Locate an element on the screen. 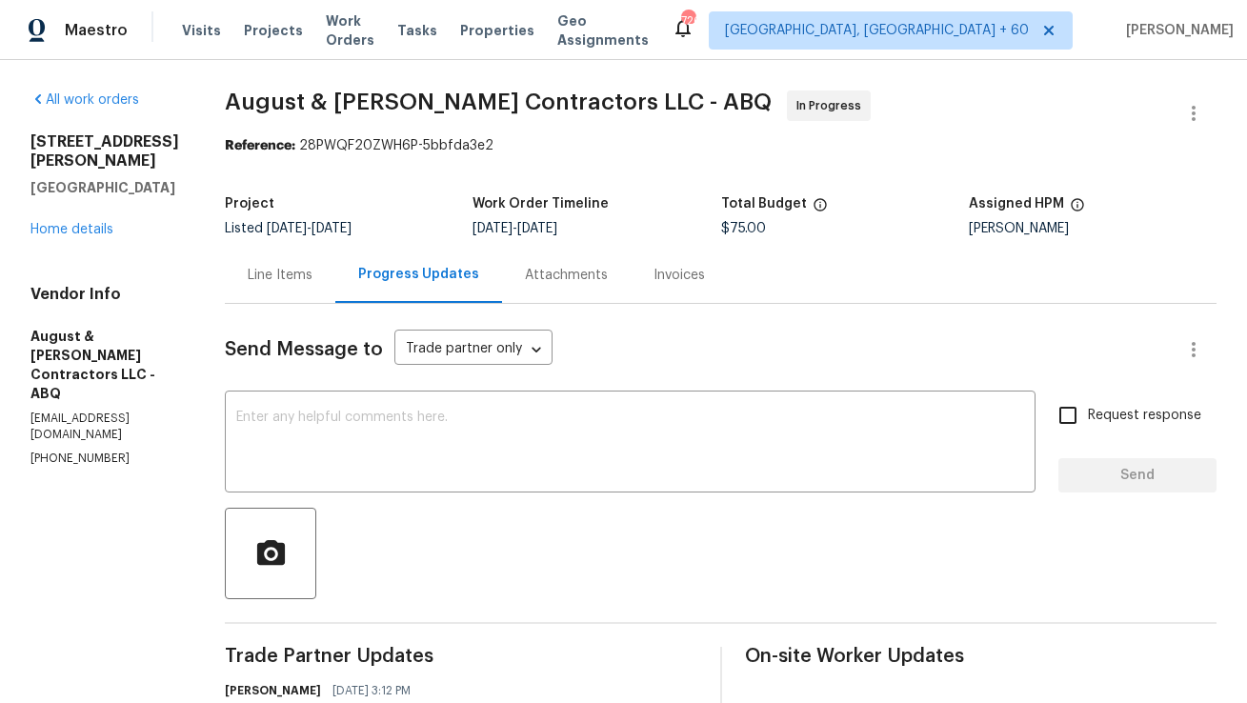 The width and height of the screenshot is (1247, 703). span: Properties is located at coordinates (497, 30).